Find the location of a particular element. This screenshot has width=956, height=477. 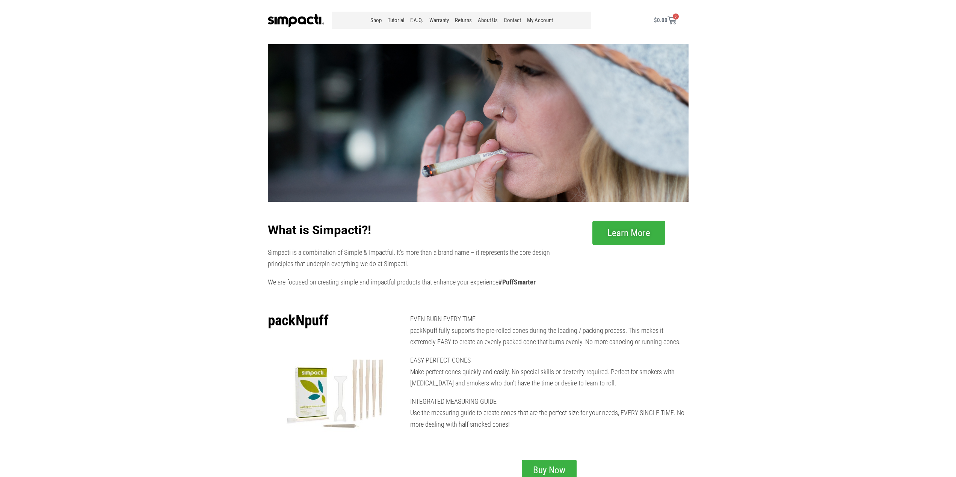

span: We are focused on creating simple and impactful products that enhance your experience is located at coordinates (401, 282).